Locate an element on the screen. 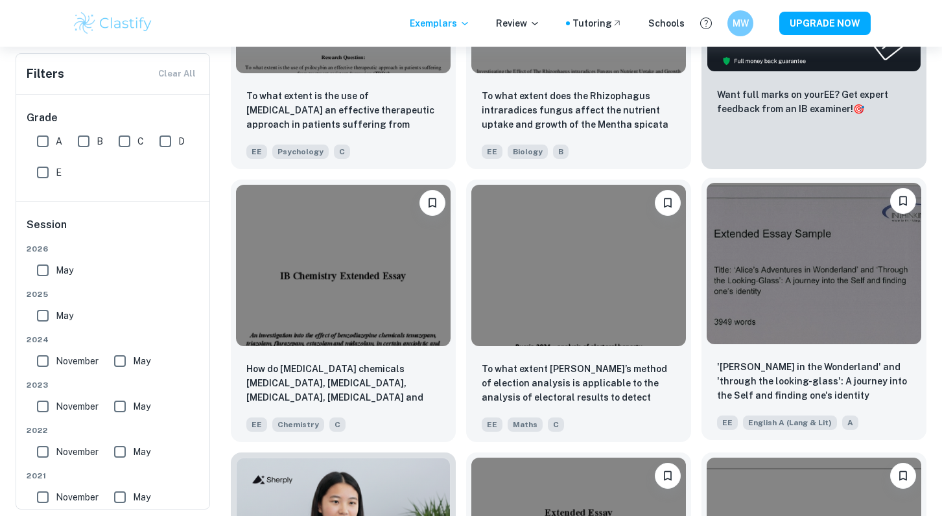 Image resolution: width=942 pixels, height=516 pixels. span: 2023 is located at coordinates (113, 385).